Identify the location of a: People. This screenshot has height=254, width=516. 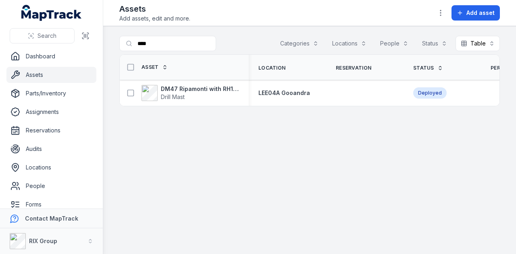
(51, 186).